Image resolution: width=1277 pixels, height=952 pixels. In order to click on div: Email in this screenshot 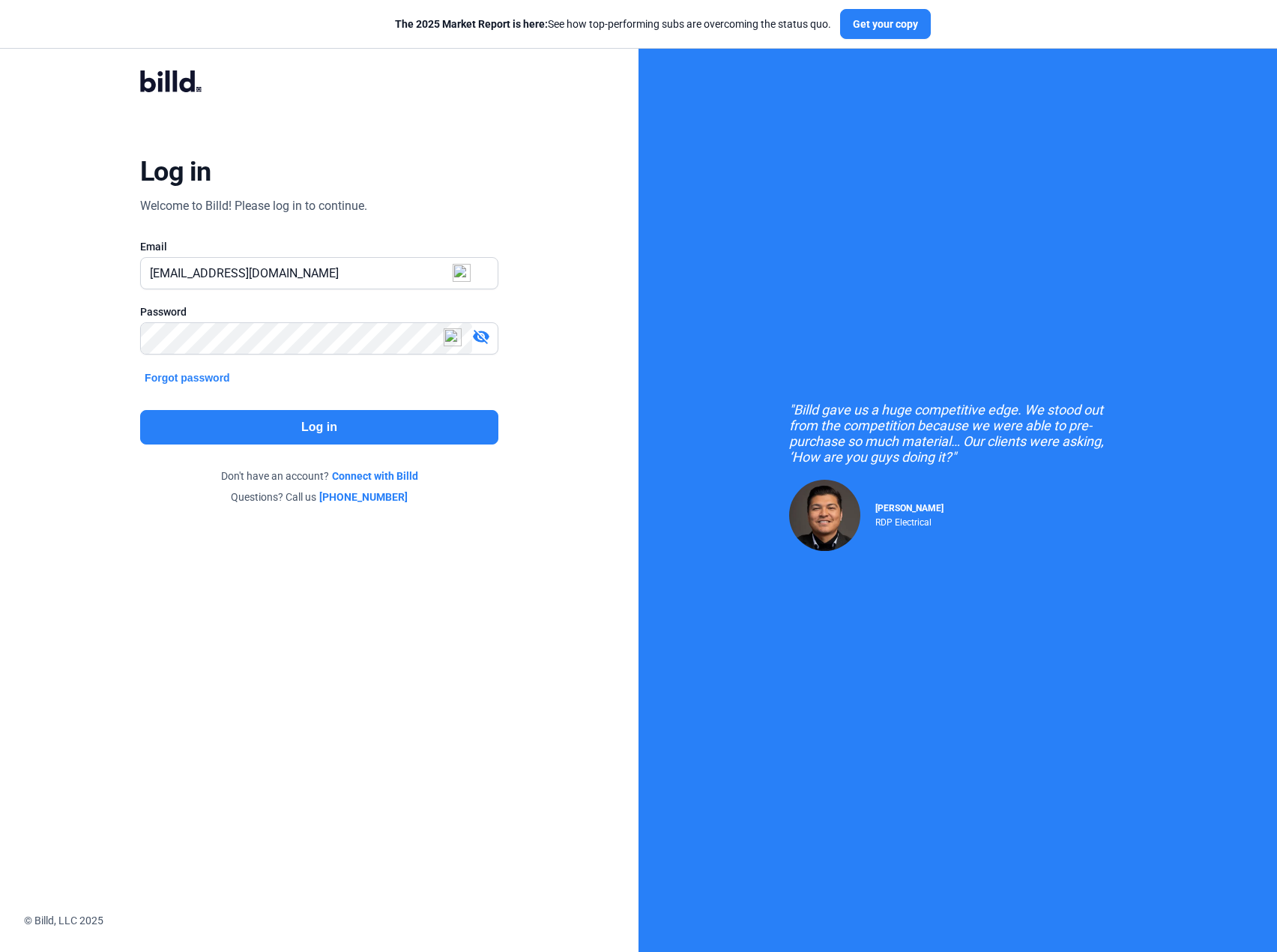, I will do `click(319, 247)`.